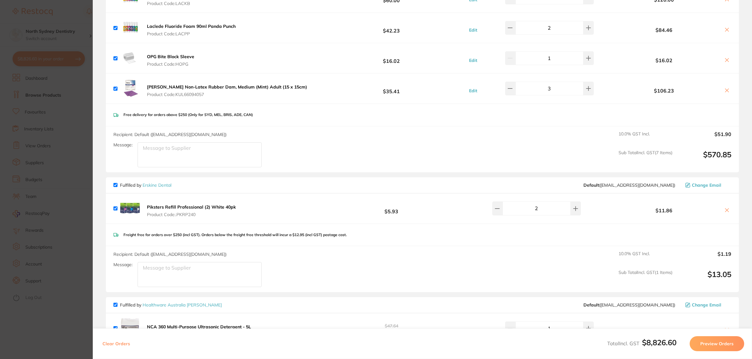 This screenshot has height=359, width=752. What do you see at coordinates (391, 209) in the screenshot?
I see `b: $5.93` at bounding box center [391, 209].